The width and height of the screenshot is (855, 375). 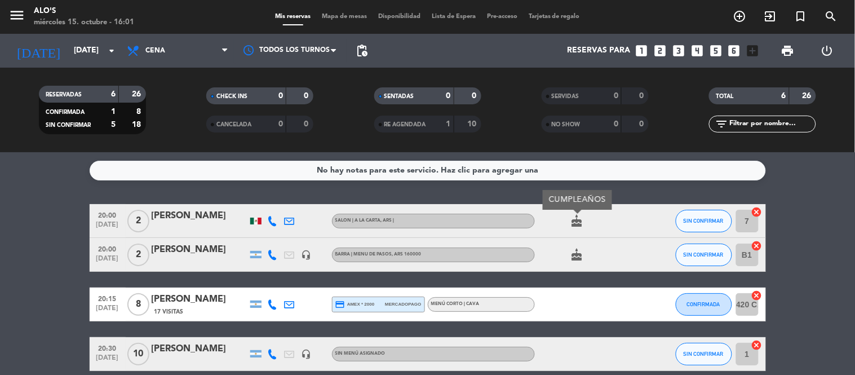 I want to click on span: Mapa de mesas, so click(x=344, y=16).